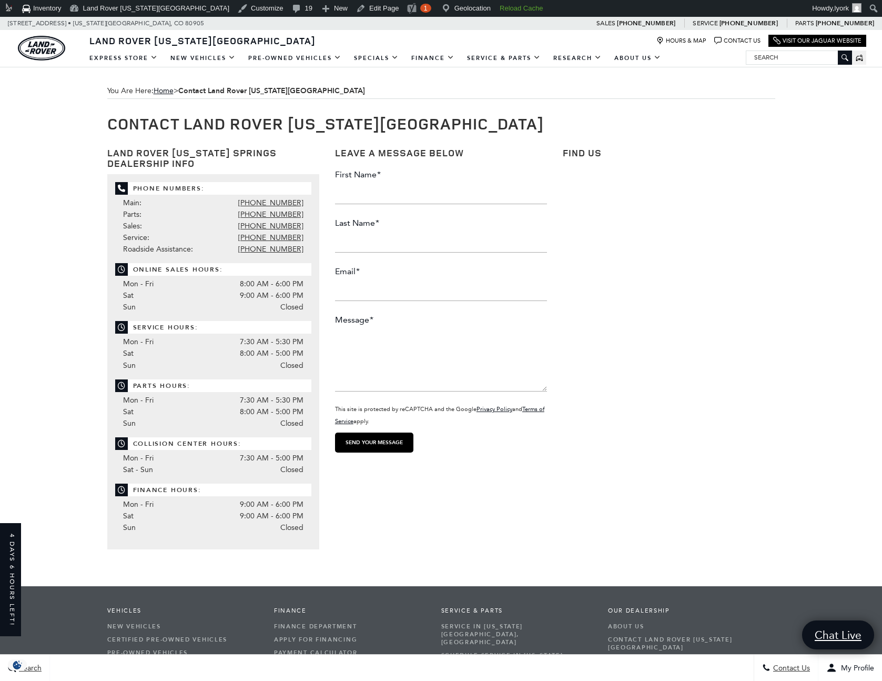 The image size is (882, 681). What do you see at coordinates (183, 639) in the screenshot?
I see `a: Certified Pre-Owned Vehicles` at bounding box center [183, 639].